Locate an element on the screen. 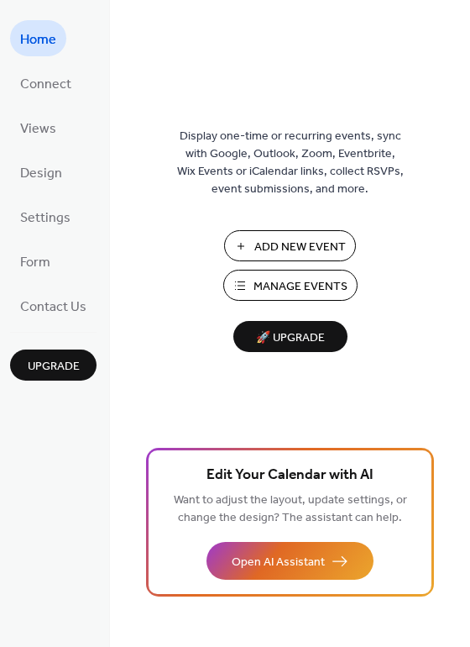 The height and width of the screenshot is (647, 470). button: 🚀 Upgrade is located at coordinates (291, 336).